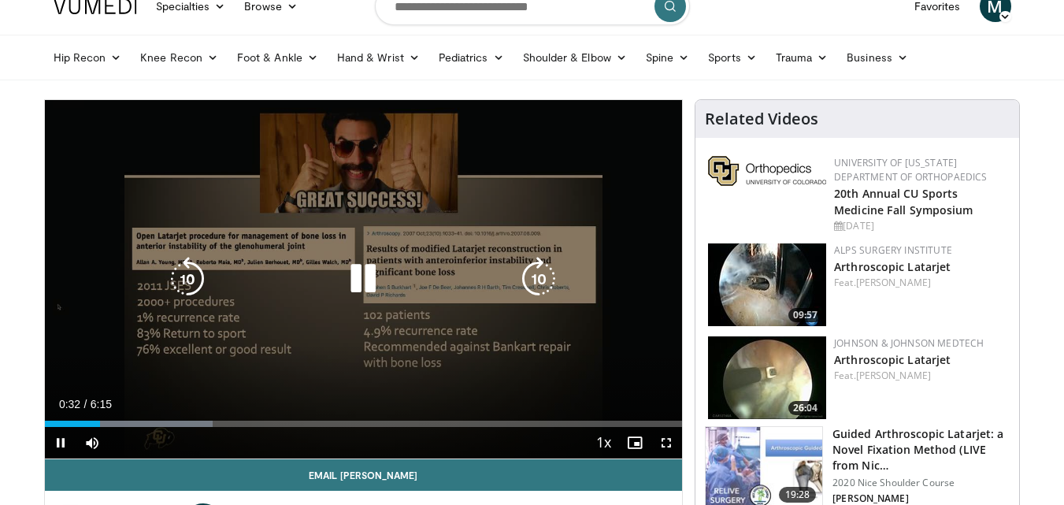  Describe the element at coordinates (767, 377) in the screenshot. I see `a: 26:04` at that location.